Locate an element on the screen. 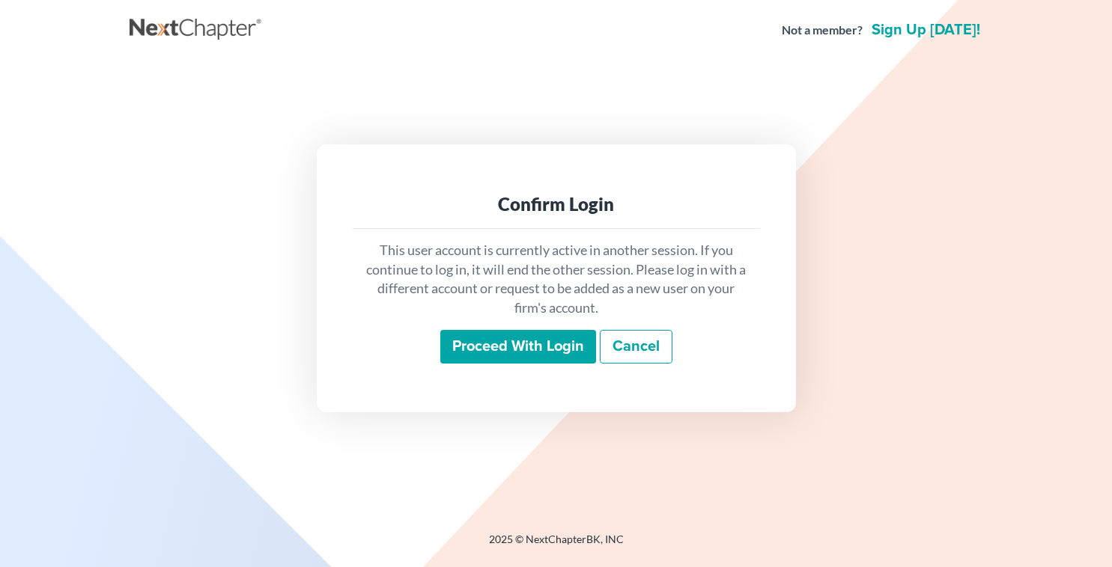 The image size is (1112, 567). input: Proceed with login is located at coordinates (518, 347).